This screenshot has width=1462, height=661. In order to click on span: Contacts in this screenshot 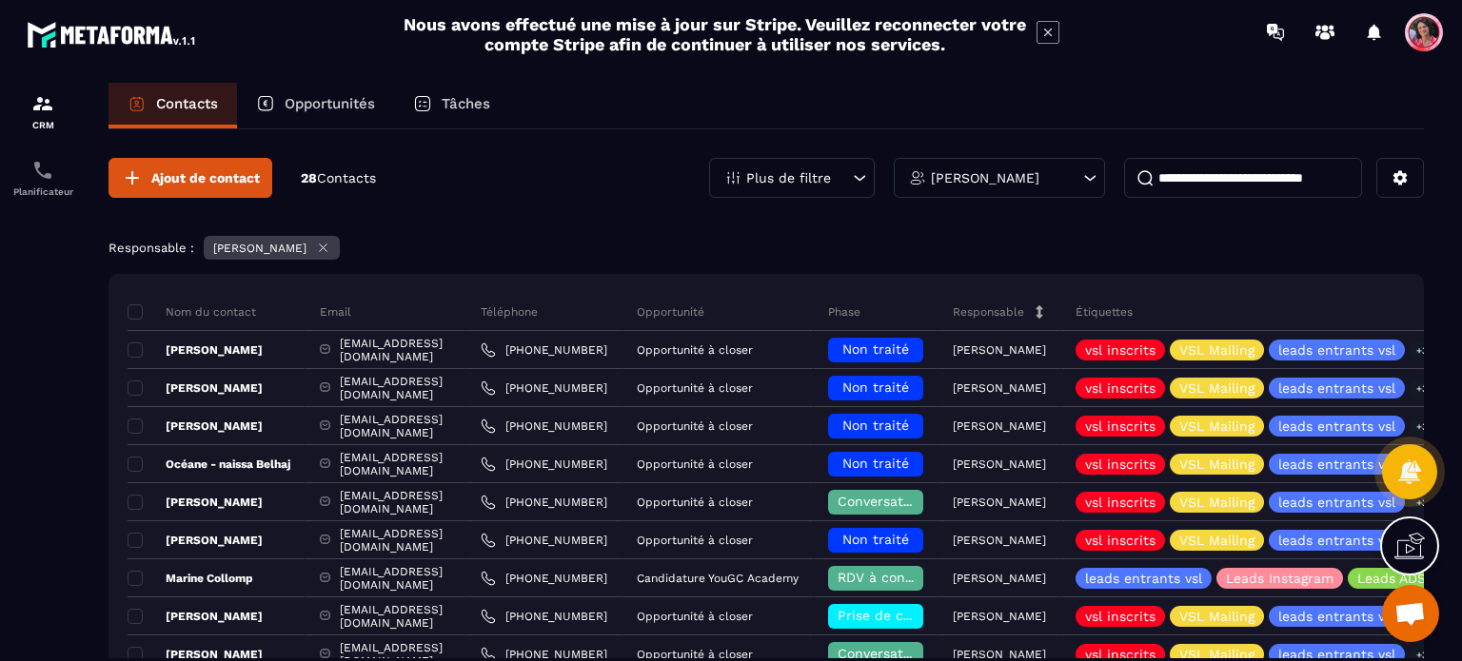, I will do `click(346, 178)`.